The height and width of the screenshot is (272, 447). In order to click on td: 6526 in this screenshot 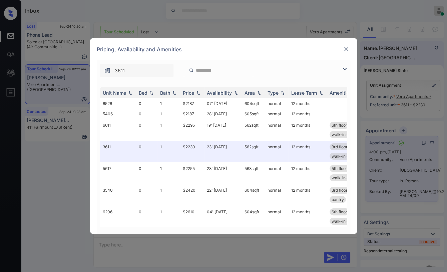, I will do `click(118, 103)`.